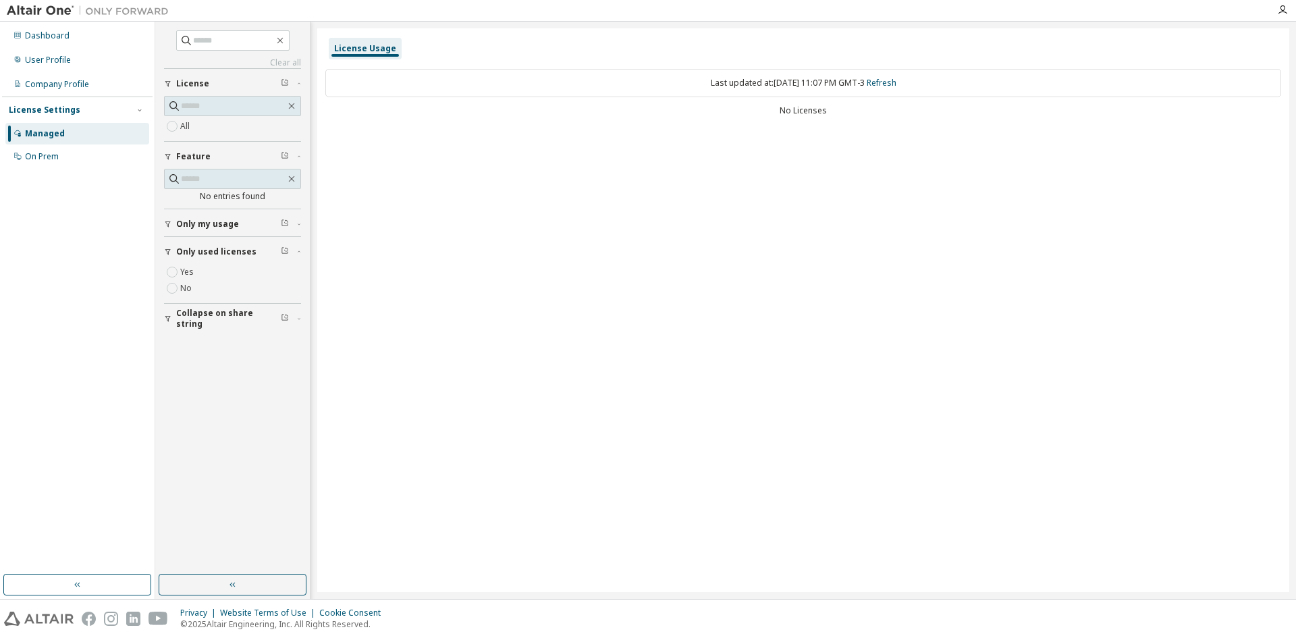 This screenshot has height=638, width=1296. I want to click on span: Only used licenses, so click(216, 252).